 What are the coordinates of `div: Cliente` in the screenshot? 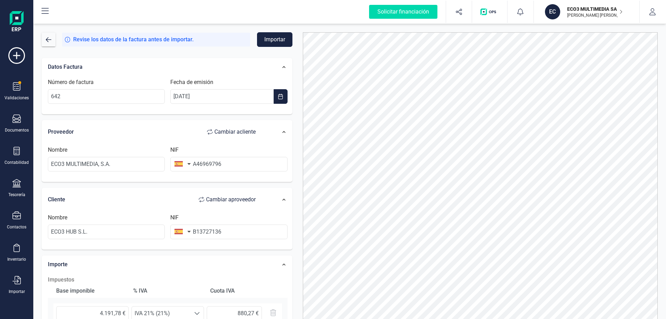 It's located at (155, 200).